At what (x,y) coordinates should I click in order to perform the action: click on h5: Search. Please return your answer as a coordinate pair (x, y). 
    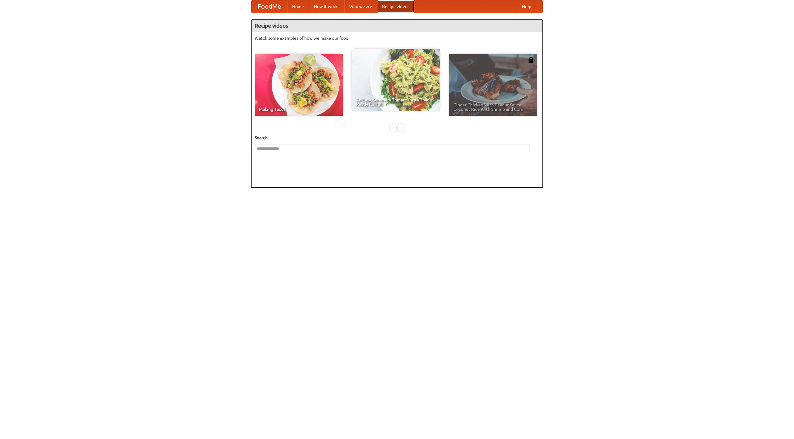
    Looking at the image, I should click on (397, 138).